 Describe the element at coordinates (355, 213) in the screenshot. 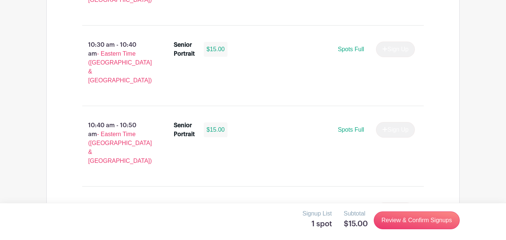

I see `p: Subtotal` at that location.